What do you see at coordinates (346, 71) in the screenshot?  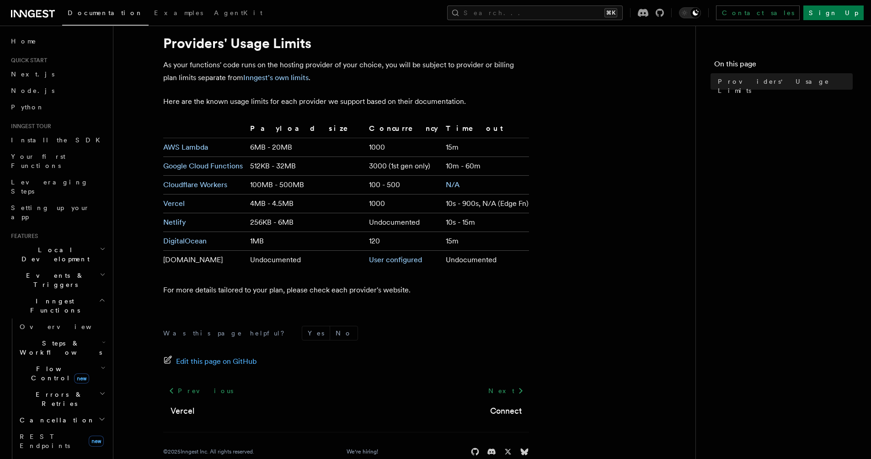 I see `p: As your functions' code runs on the hosting provider of your choice, you will be subject to provi...` at bounding box center [346, 71].